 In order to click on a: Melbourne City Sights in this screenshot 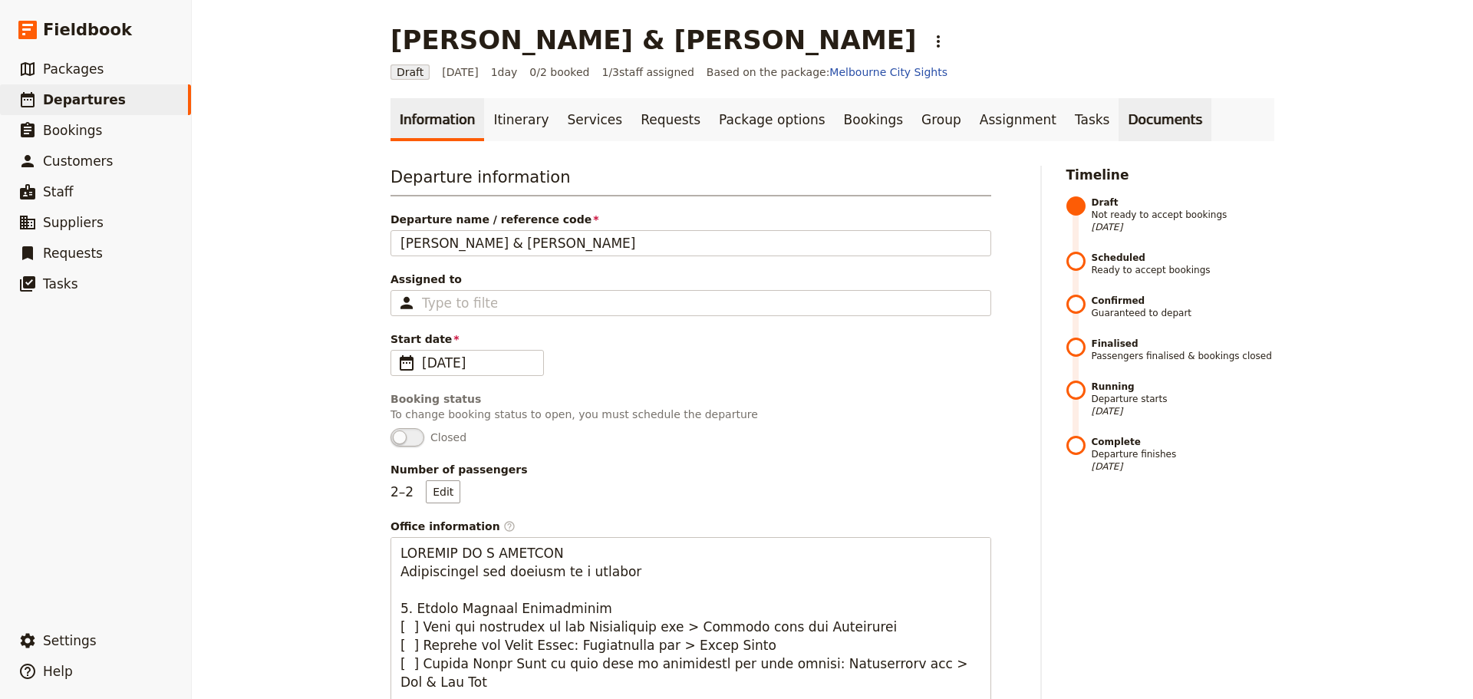, I will do `click(888, 72)`.